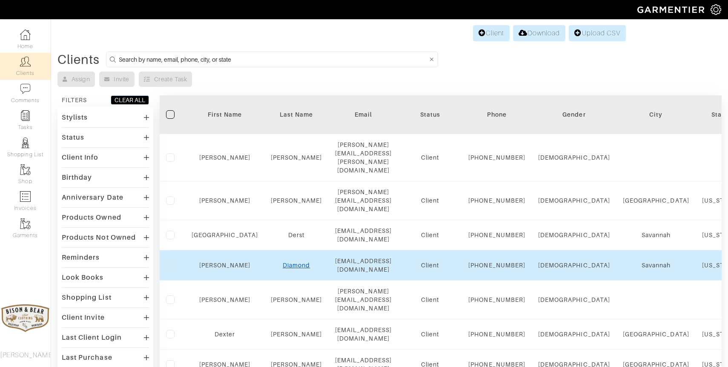  Describe the element at coordinates (25, 196) in the screenshot. I see `img: orders-icon-0abe47150d42831381b5fb84f609e132dff9fe21cb692f30cb5eec754e2cba89.png` at that location.